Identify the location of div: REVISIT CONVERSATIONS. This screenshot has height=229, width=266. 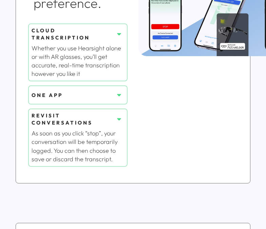
(73, 119).